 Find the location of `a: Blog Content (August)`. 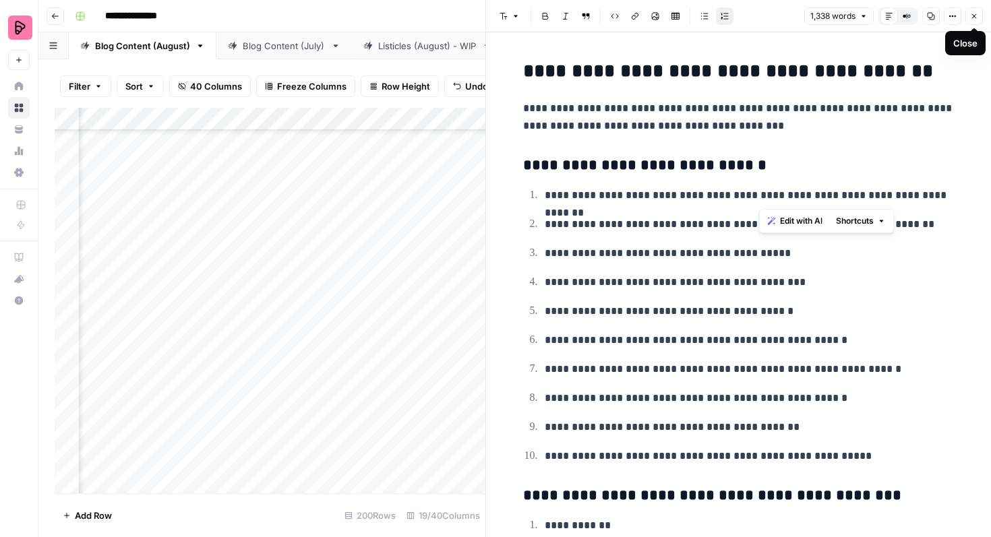

a: Blog Content (August) is located at coordinates (142, 46).